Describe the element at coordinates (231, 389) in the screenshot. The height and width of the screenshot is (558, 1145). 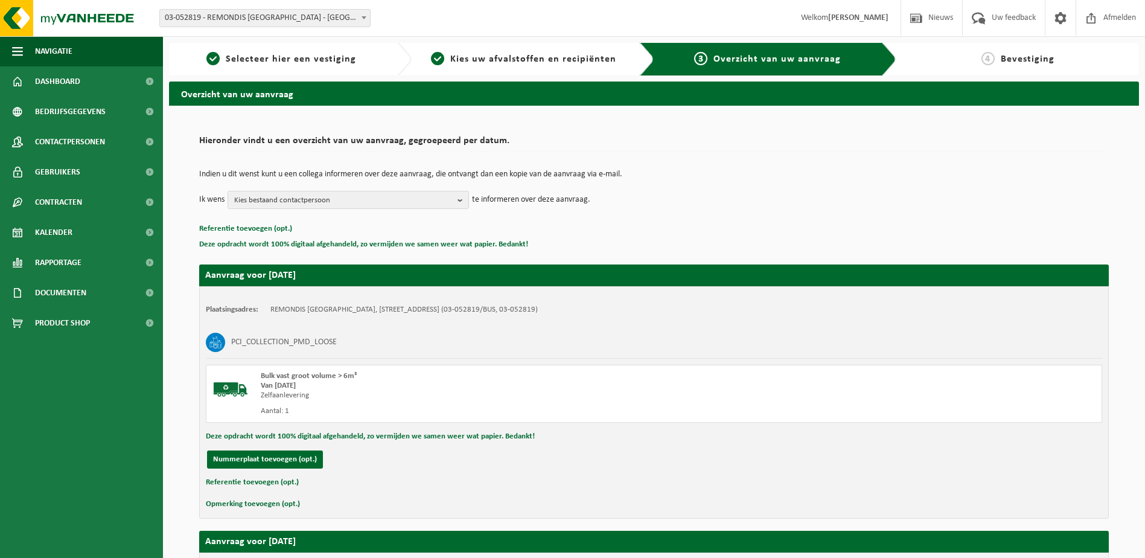
I see `img: BL-SO-LV.png` at that location.